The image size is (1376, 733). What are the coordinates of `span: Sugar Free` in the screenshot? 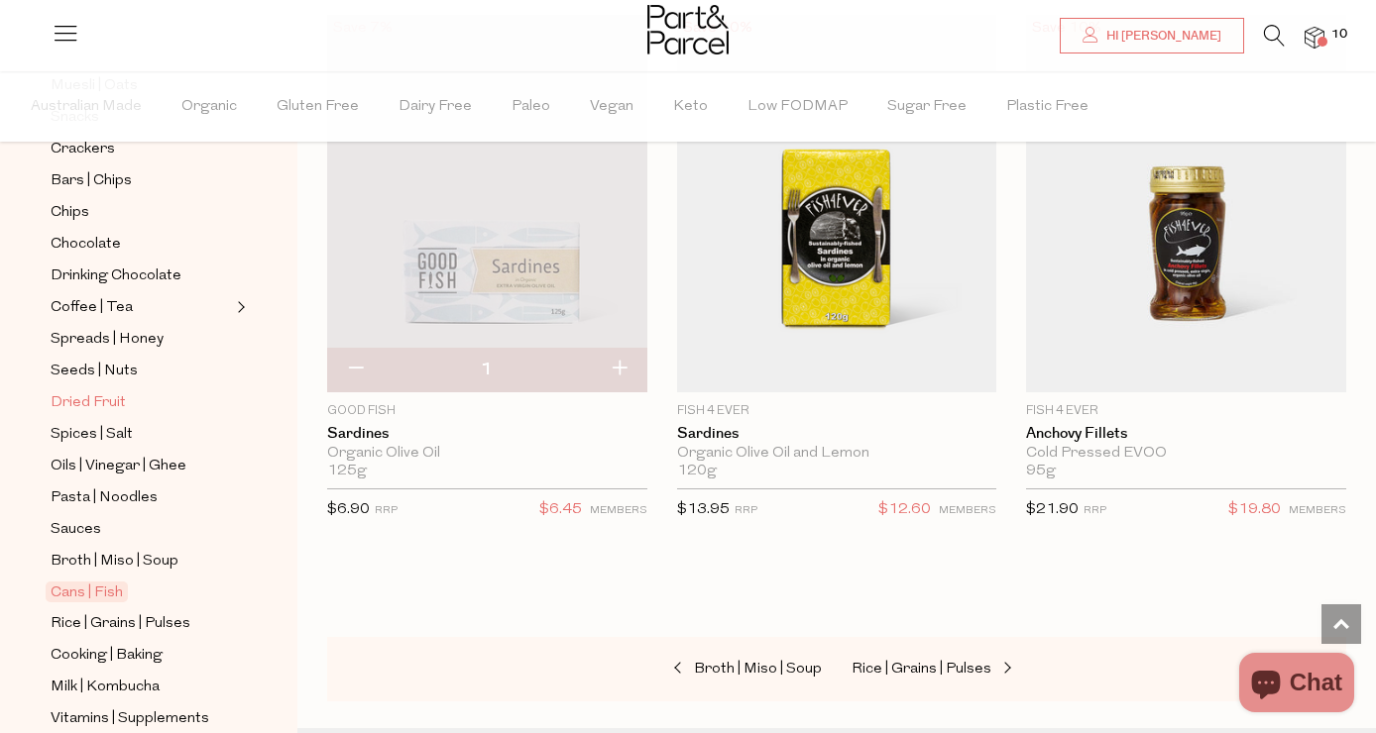 It's located at (927, 107).